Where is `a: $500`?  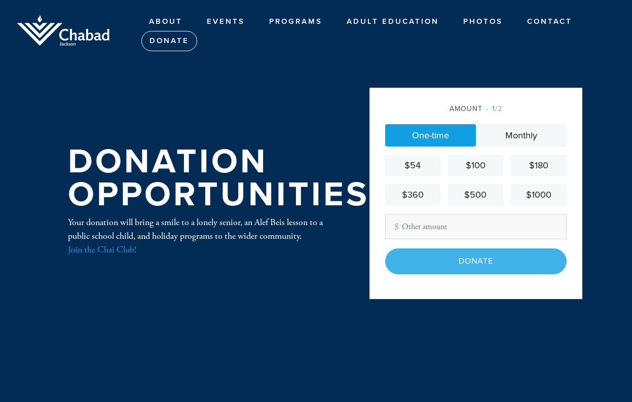
a: $500 is located at coordinates (475, 195).